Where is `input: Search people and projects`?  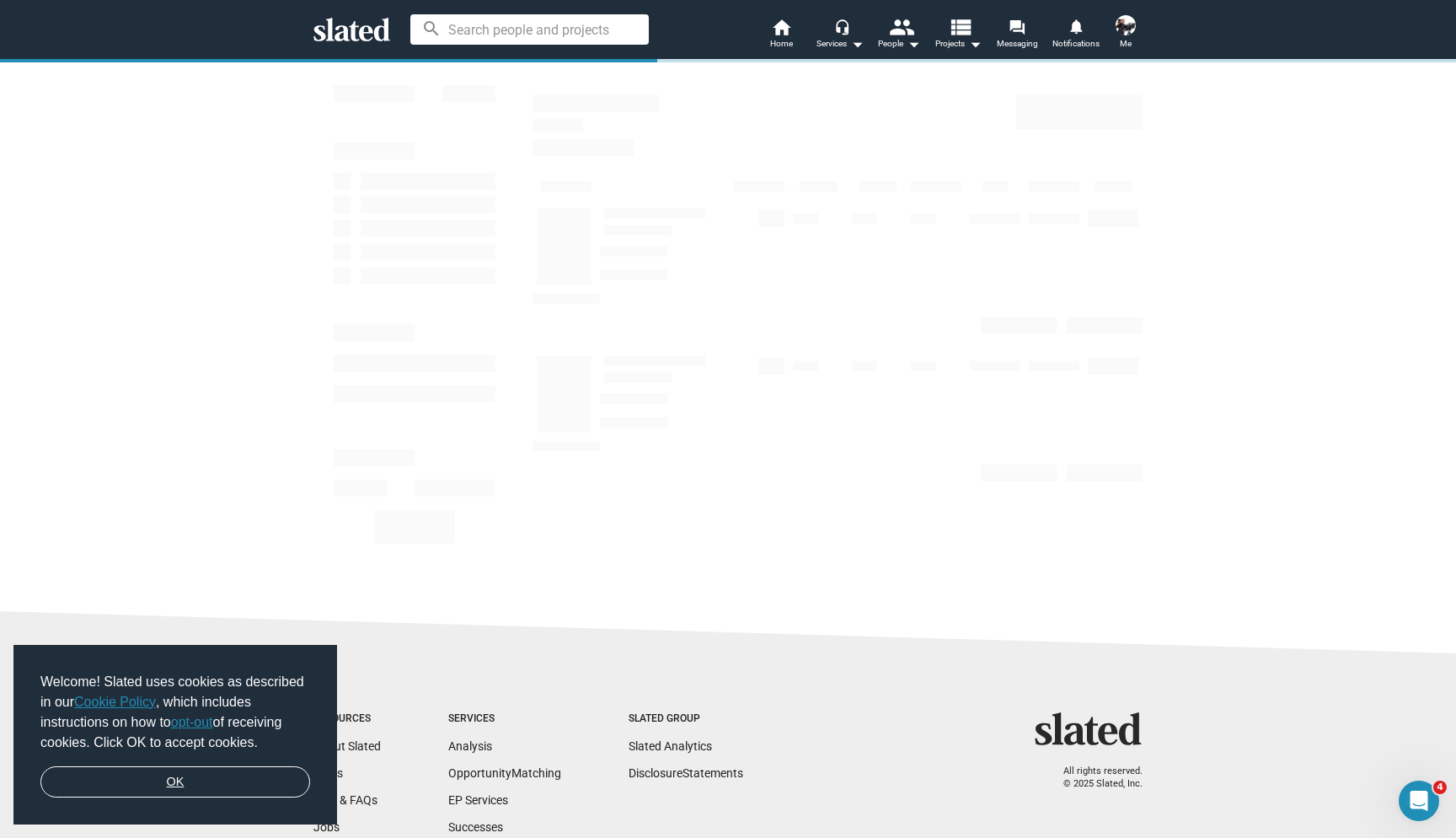 input: Search people and projects is located at coordinates (529, 30).